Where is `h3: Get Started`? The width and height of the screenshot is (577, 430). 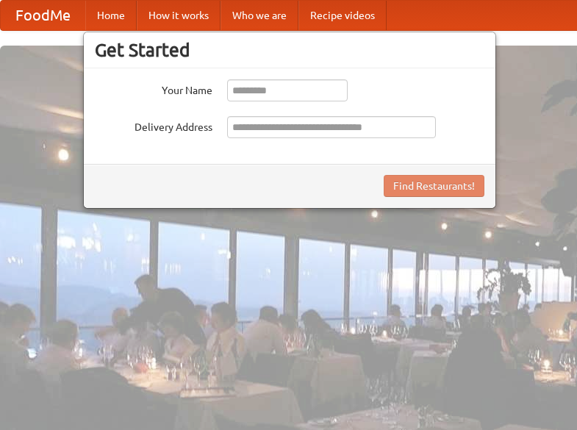 h3: Get Started is located at coordinates (290, 50).